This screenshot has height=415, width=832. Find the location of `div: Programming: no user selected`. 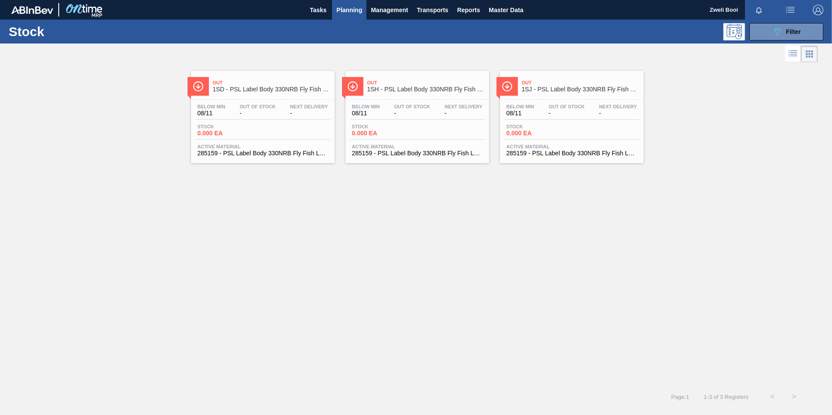

div: Programming: no user selected is located at coordinates (734, 32).